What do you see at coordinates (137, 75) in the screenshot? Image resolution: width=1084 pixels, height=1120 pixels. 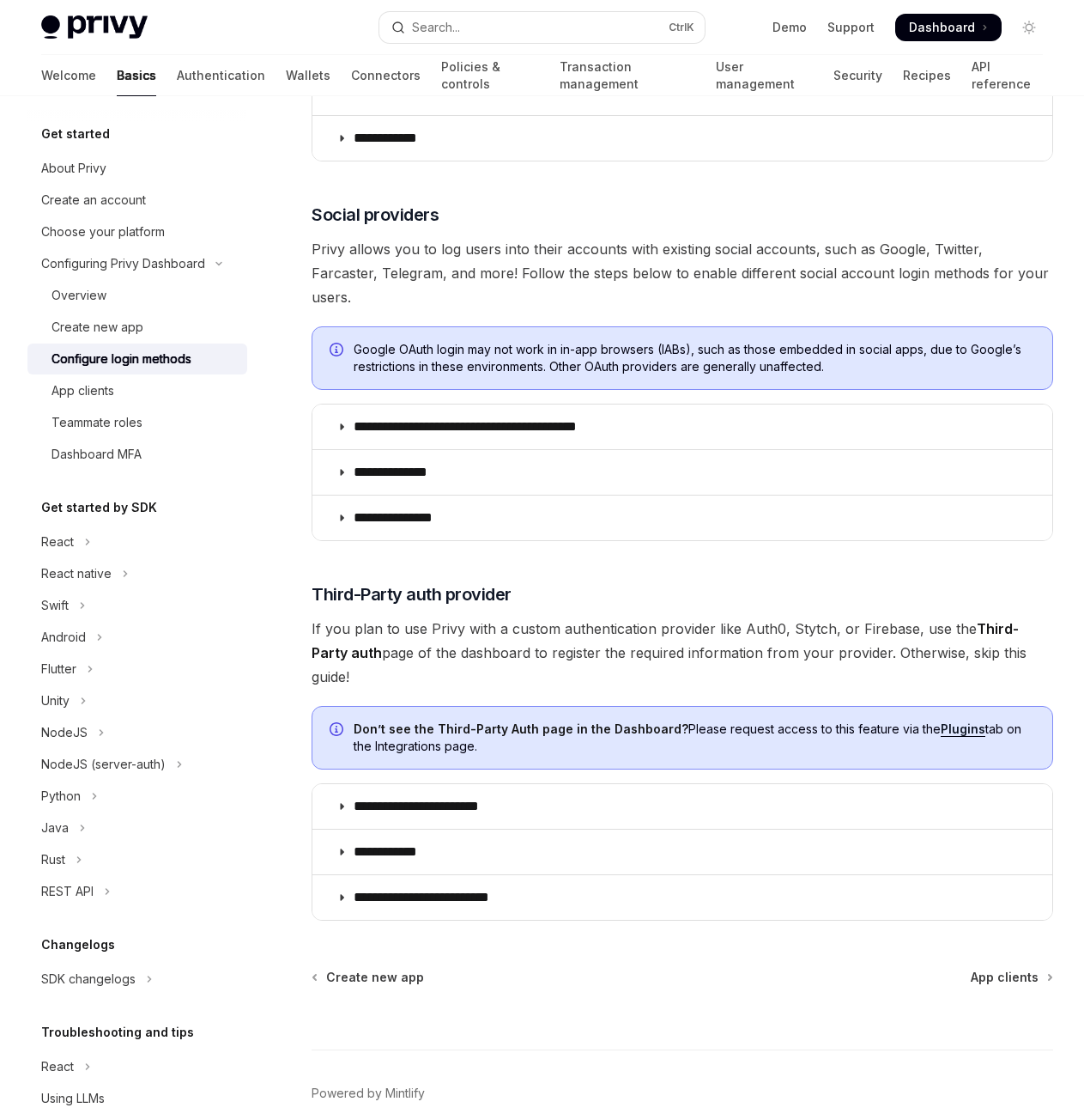 I see `a: Basics` at bounding box center [137, 75].